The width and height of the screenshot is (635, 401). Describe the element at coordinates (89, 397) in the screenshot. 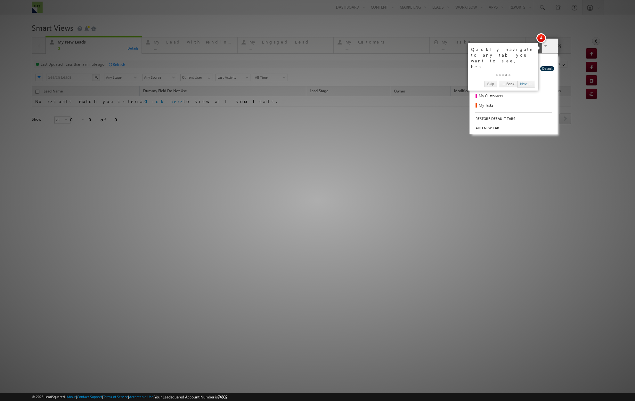

I see `a: Contact Support` at that location.